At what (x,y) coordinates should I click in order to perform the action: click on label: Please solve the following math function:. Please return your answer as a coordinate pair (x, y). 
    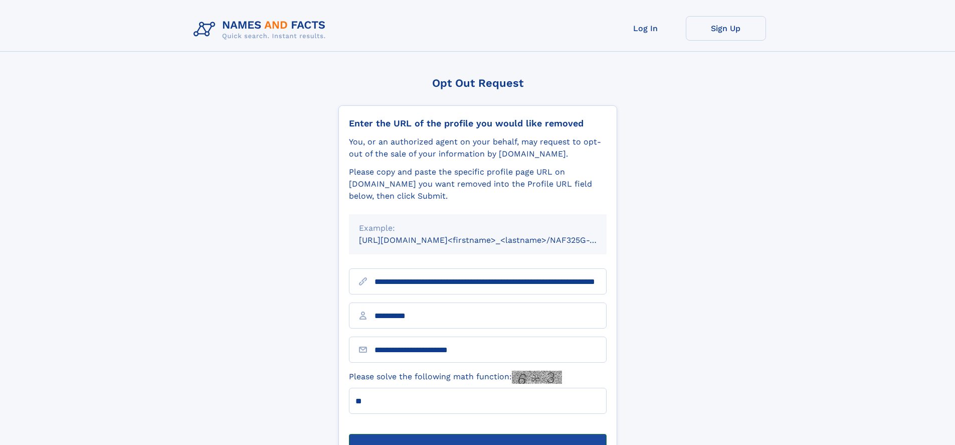
    Looking at the image, I should click on (455, 377).